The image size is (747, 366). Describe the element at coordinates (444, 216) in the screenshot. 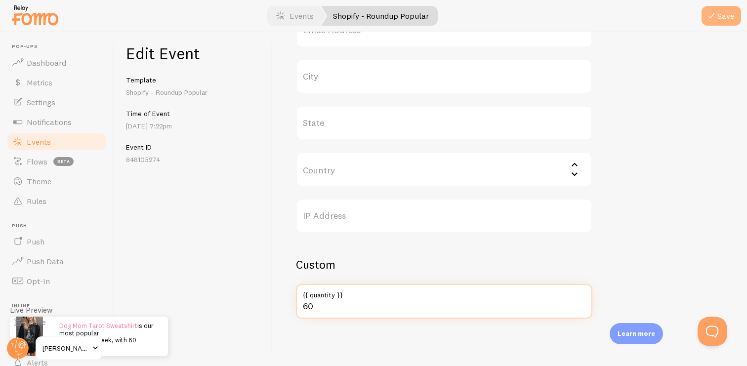

I see `label: IP Address` at that location.